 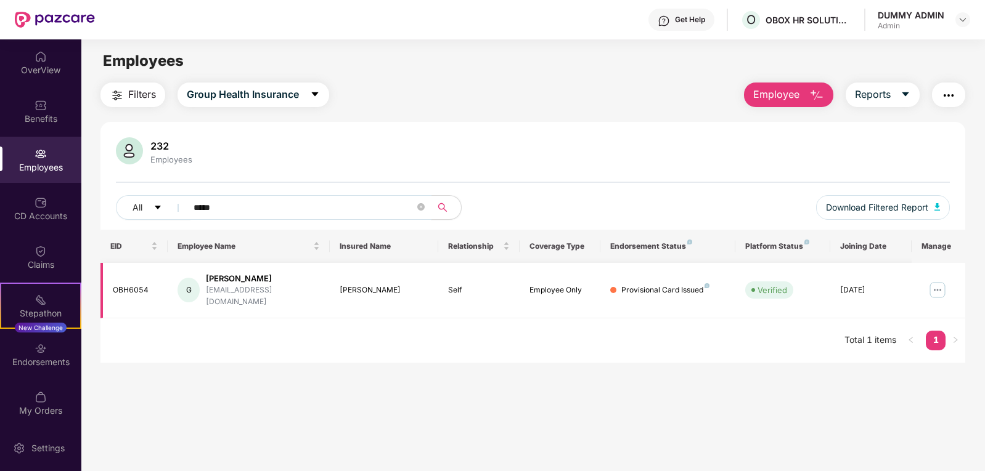 I want to click on img: svg+xml;base64,PHN2ZyBpZD0iRW5kb3JzZW1lbnRzIiB4bWxucz0iaHR0cDovL3d3dy53My5vcmcvMjAwMC9zdmciIHdpZH..., so click(x=41, y=349).